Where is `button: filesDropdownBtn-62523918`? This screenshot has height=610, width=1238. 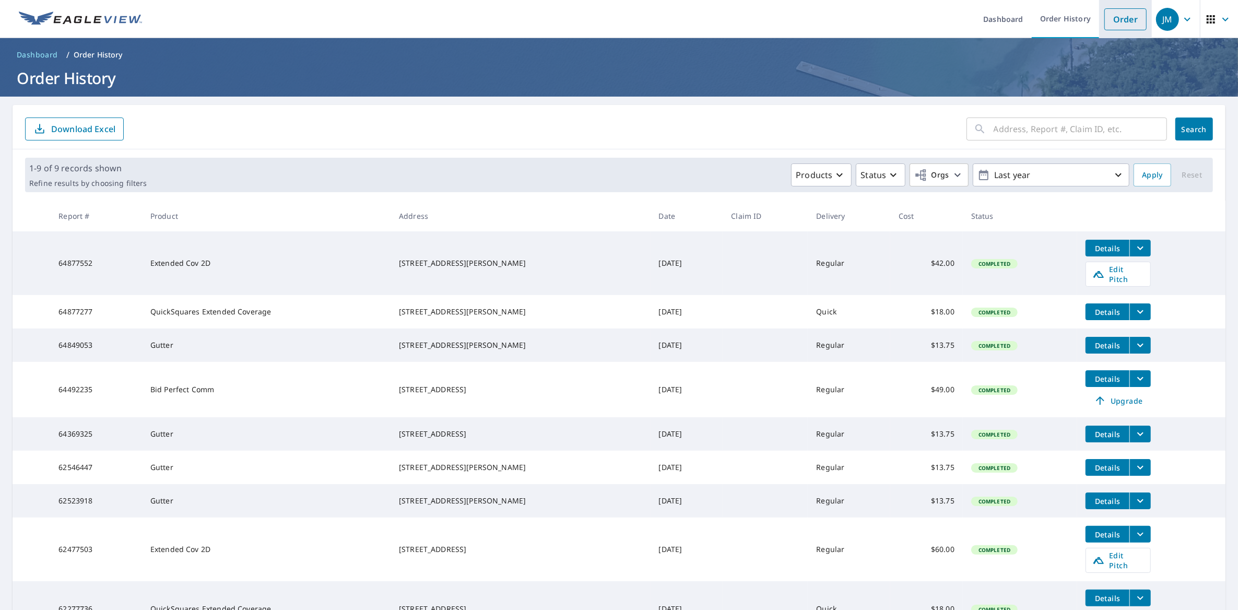 button: filesDropdownBtn-62523918 is located at coordinates (1139, 501).